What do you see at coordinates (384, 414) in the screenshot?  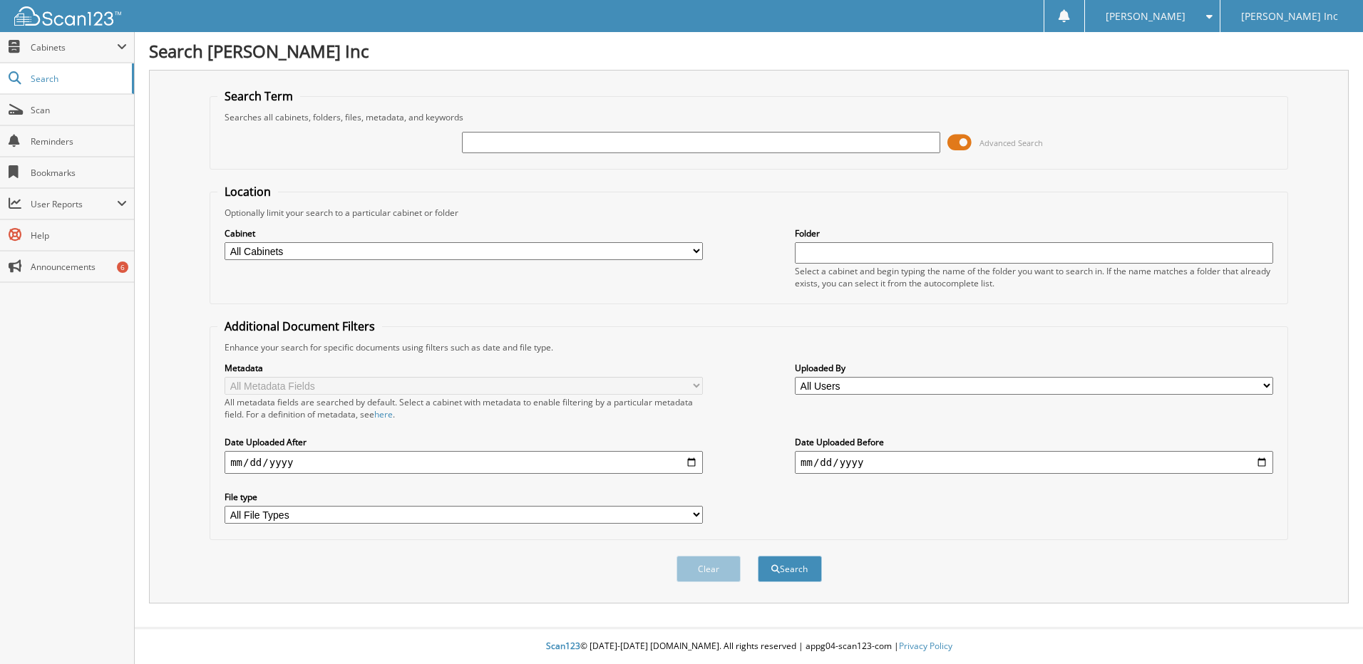 I see `a: here` at bounding box center [384, 414].